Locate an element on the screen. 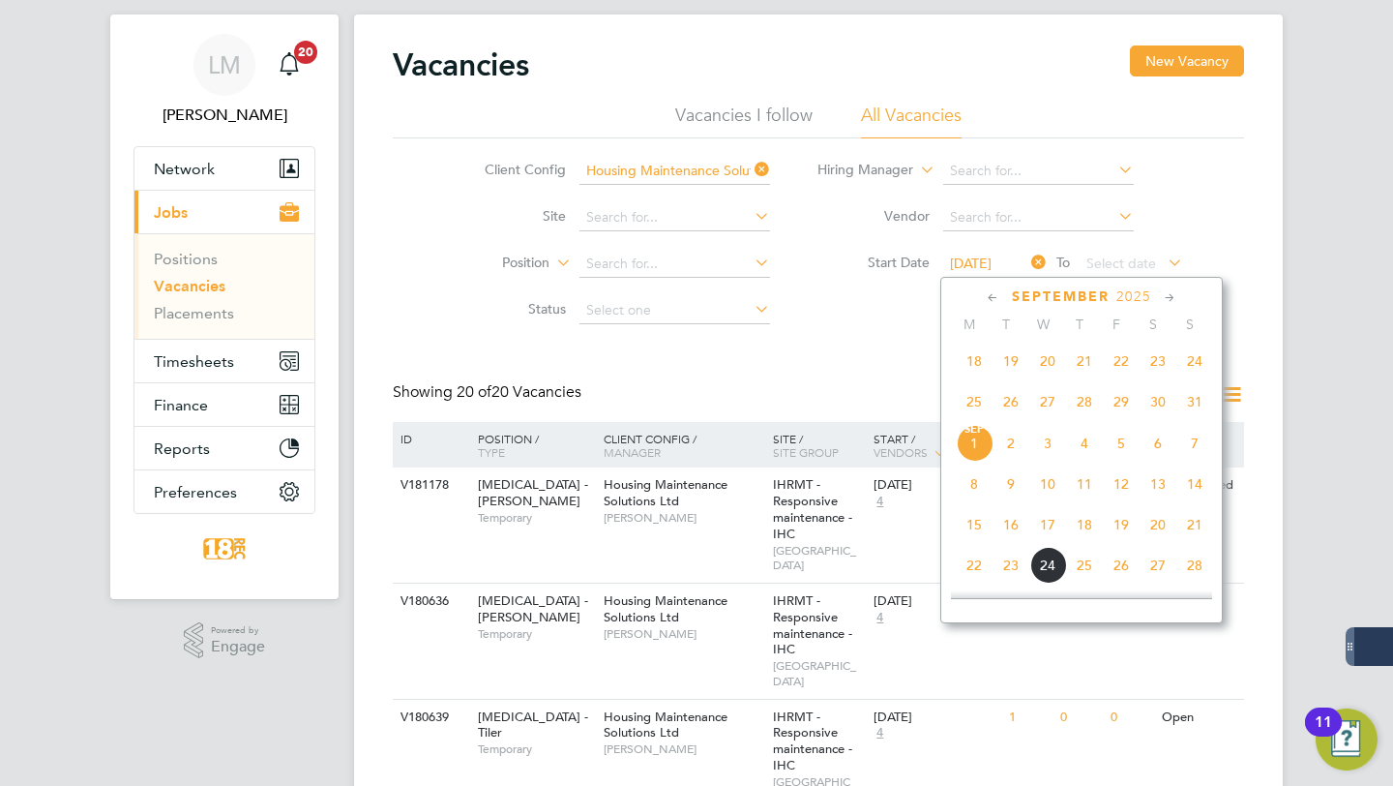 This screenshot has height=786, width=1393. span: 20 Vacancies is located at coordinates (519, 392).